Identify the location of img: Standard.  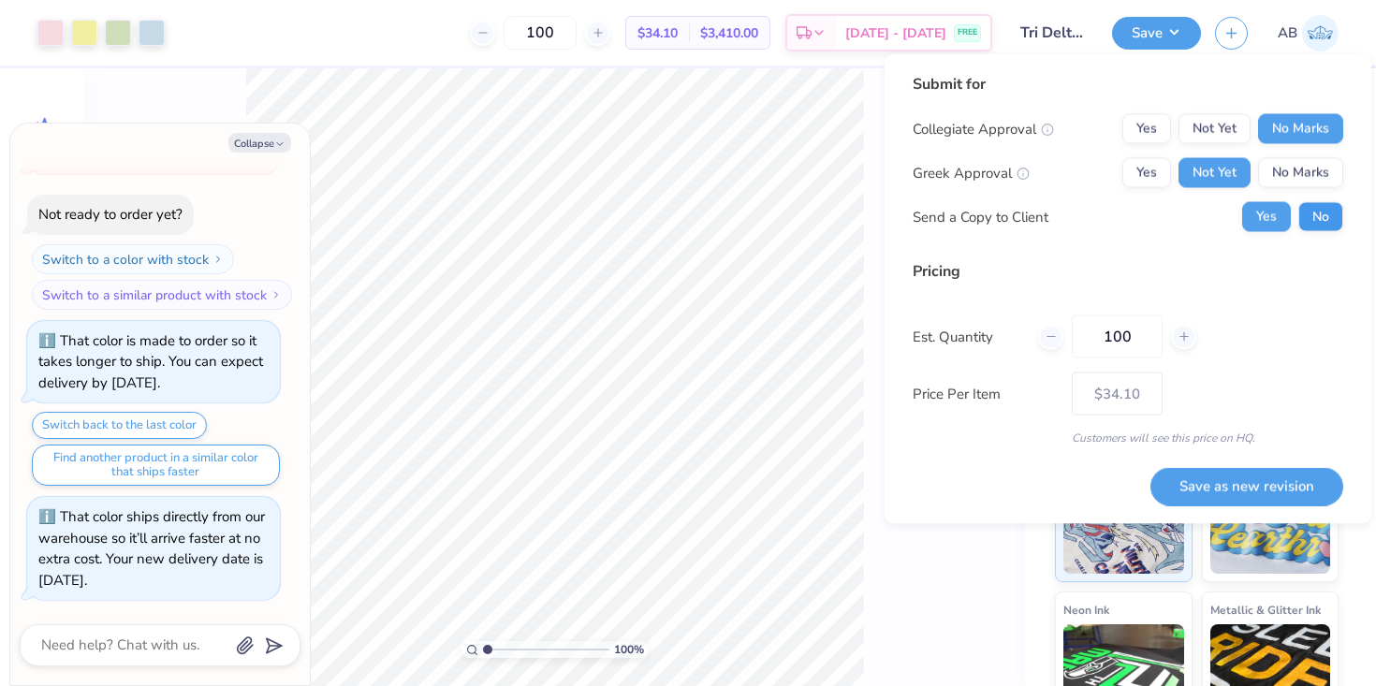
(1124, 527).